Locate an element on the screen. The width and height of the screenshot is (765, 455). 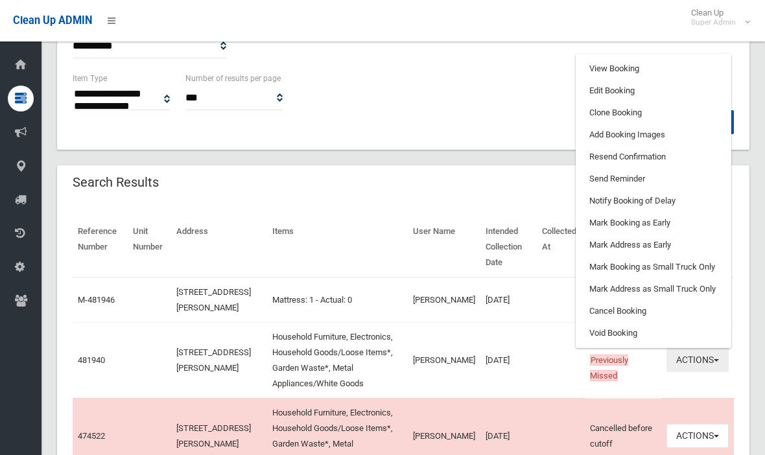
a: Notify Booking of Delay is located at coordinates (653, 201).